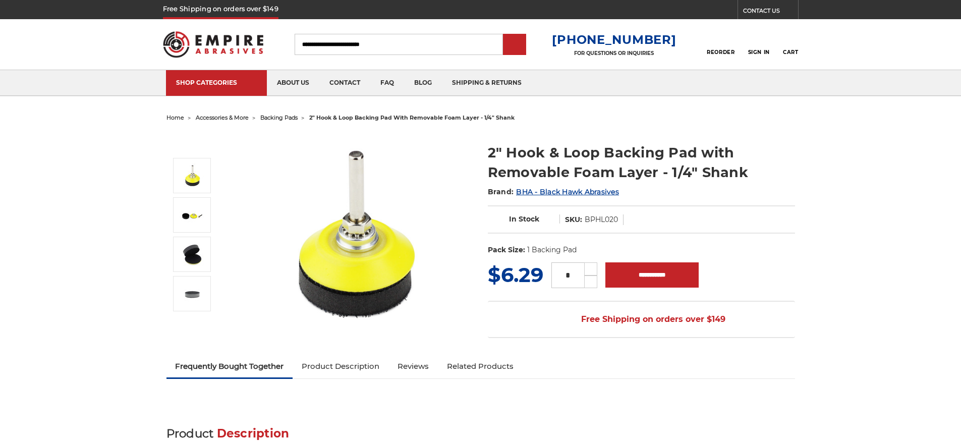 The width and height of the screenshot is (961, 441). Describe the element at coordinates (552, 250) in the screenshot. I see `dd: 1 Backing Pad` at that location.